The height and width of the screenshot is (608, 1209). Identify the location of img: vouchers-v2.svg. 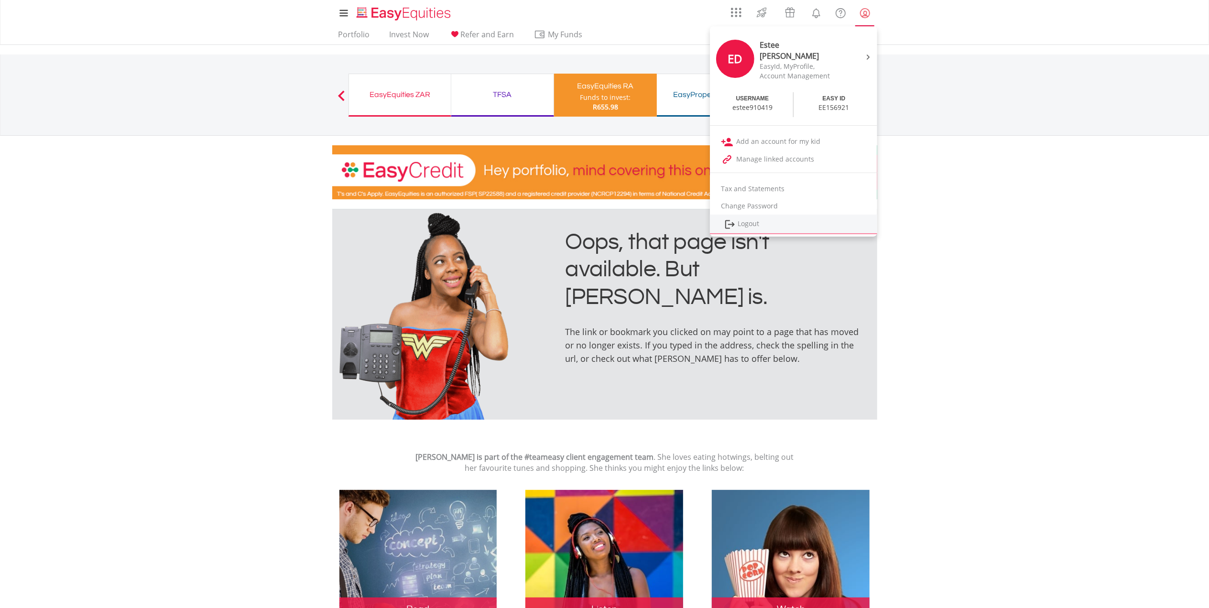
(790, 12).